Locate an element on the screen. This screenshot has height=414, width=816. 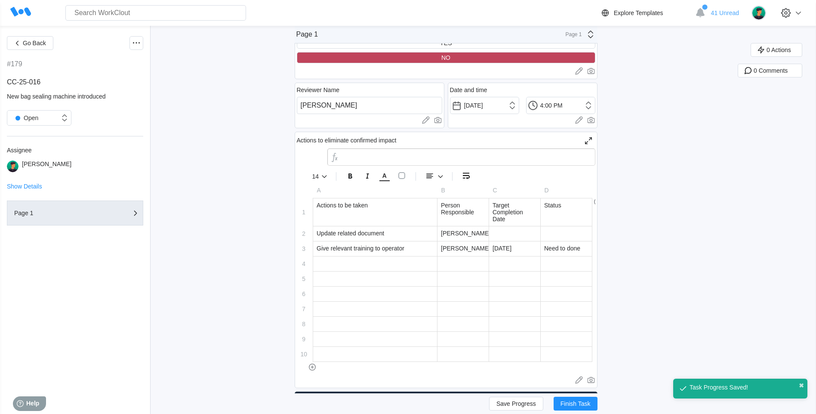
input: Search WorkClout is located at coordinates (156, 13).